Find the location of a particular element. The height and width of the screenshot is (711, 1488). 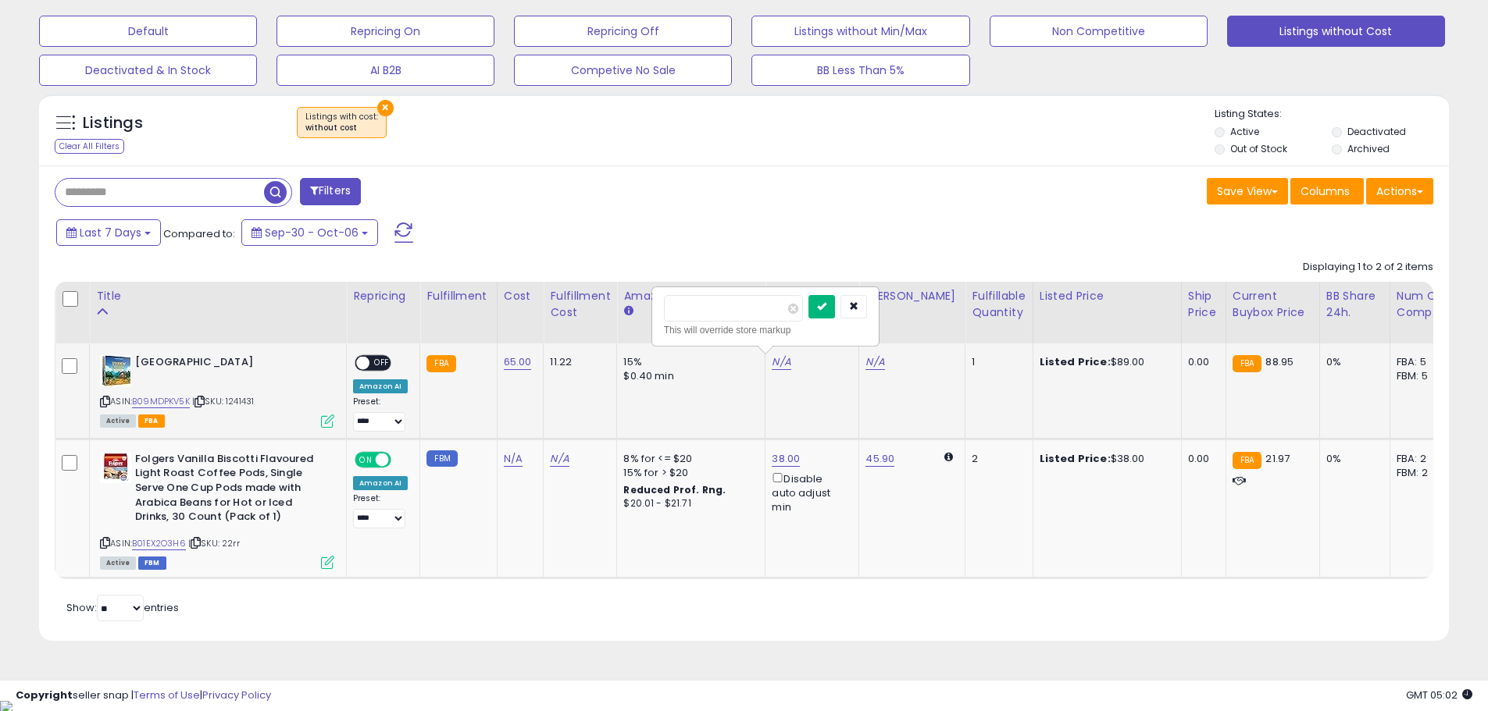

div: FBM: 2 is located at coordinates (1422, 473).